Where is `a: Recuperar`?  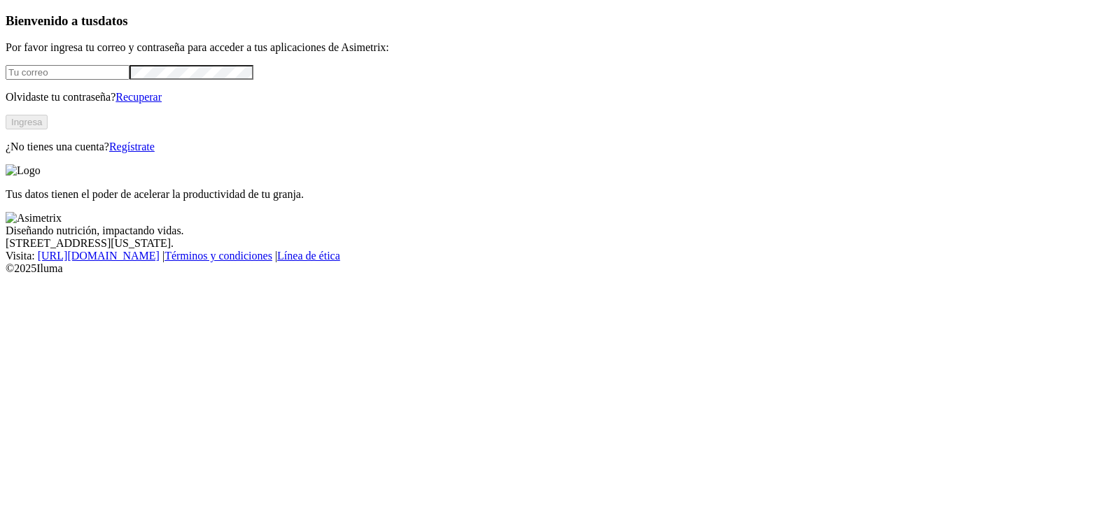 a: Recuperar is located at coordinates (139, 97).